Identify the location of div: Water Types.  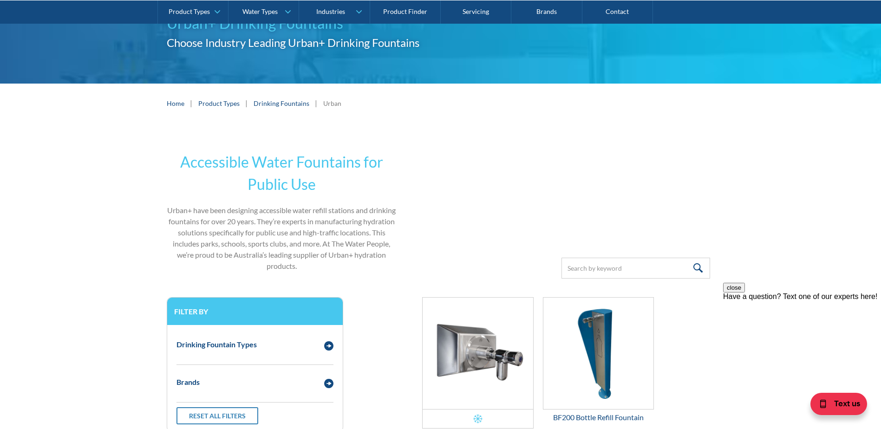
(260, 11).